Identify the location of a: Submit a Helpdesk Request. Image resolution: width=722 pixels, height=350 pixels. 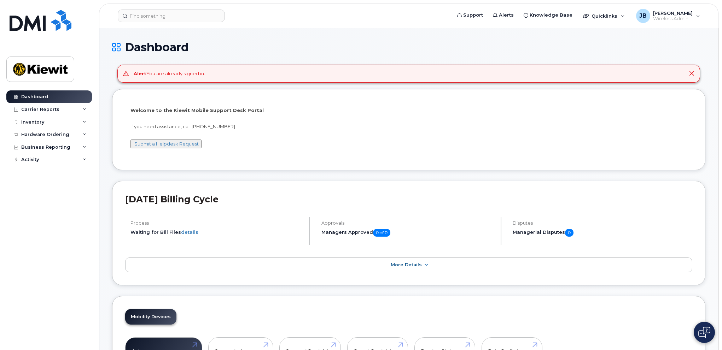
(167, 144).